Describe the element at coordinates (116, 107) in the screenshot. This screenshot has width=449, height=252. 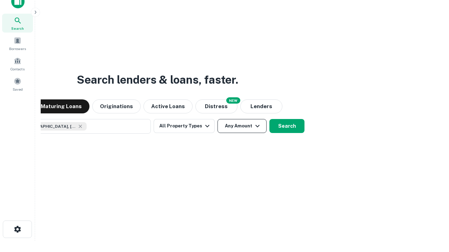
I see `button: Originations` at that location.